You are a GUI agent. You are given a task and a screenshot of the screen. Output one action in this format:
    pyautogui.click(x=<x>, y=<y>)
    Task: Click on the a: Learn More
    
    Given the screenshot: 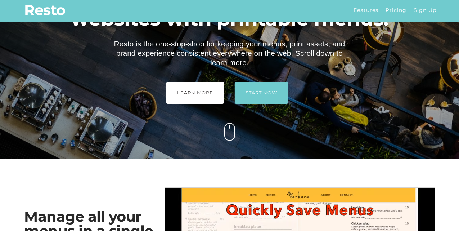 What is the action you would take?
    pyautogui.click(x=195, y=93)
    